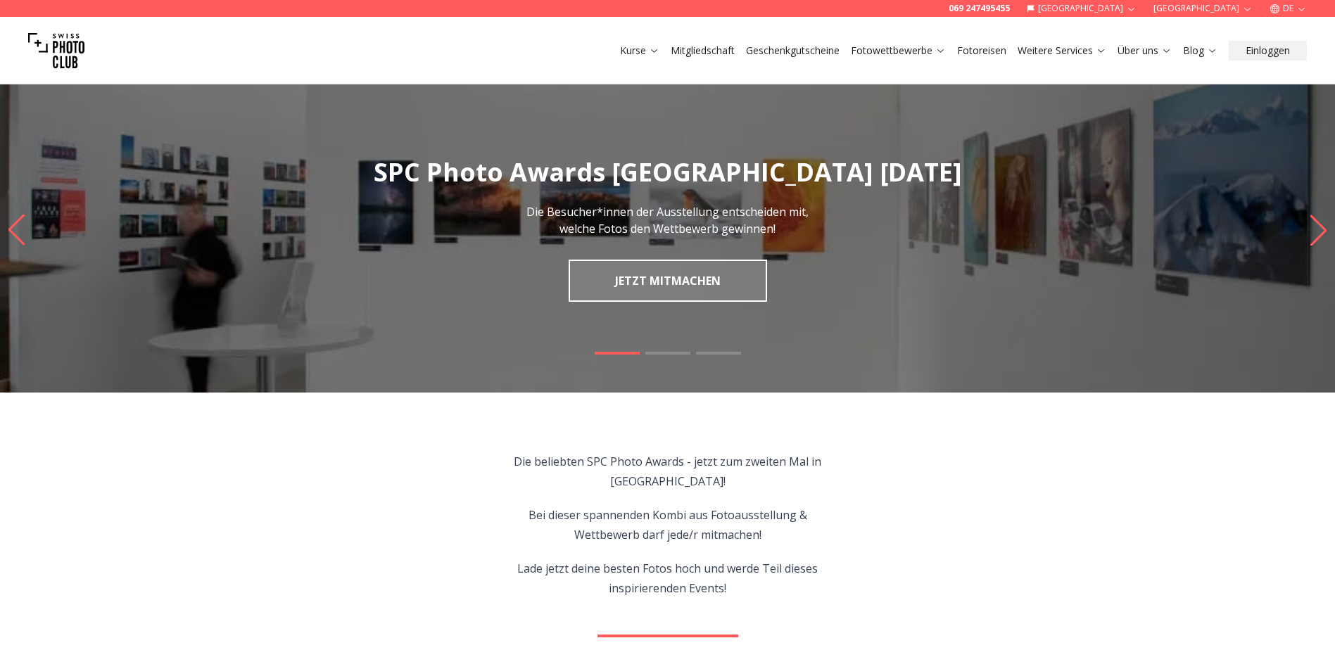  Describe the element at coordinates (1062, 51) in the screenshot. I see `button: Weitere Services` at that location.